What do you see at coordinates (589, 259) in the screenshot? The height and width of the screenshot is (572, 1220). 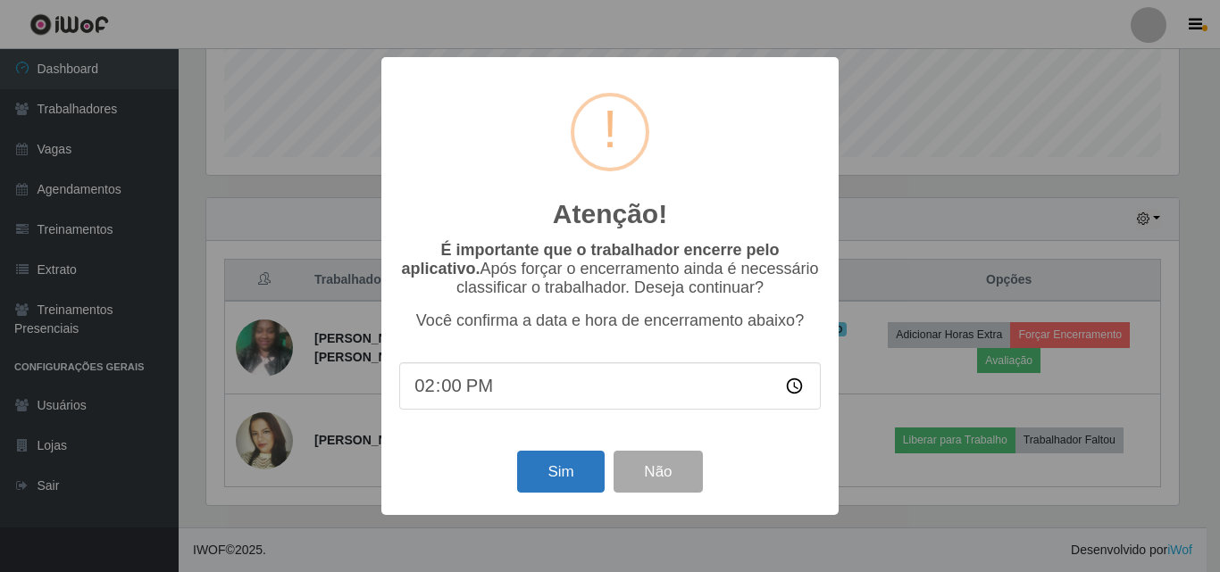 I see `b: É importante que o trabalhador encerre pelo aplicativo.` at bounding box center [589, 259].